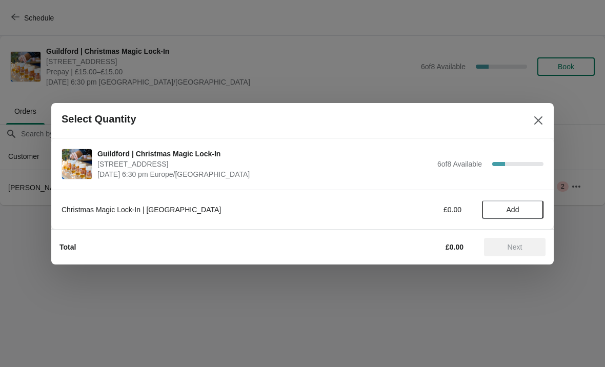 The height and width of the screenshot is (367, 605). What do you see at coordinates (460, 164) in the screenshot?
I see `span: 6 of 8 Available` at bounding box center [460, 164].